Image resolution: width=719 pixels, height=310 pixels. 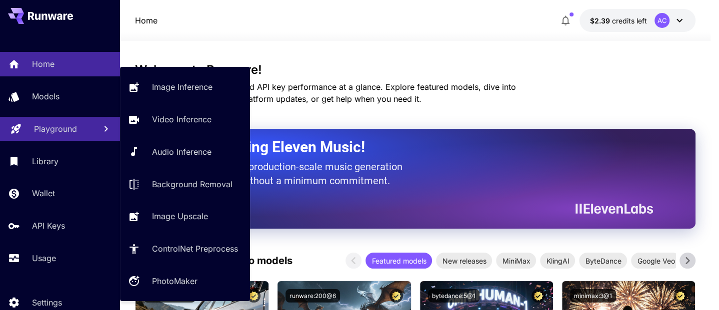 I want to click on a: Image Inference, so click(x=185, y=87).